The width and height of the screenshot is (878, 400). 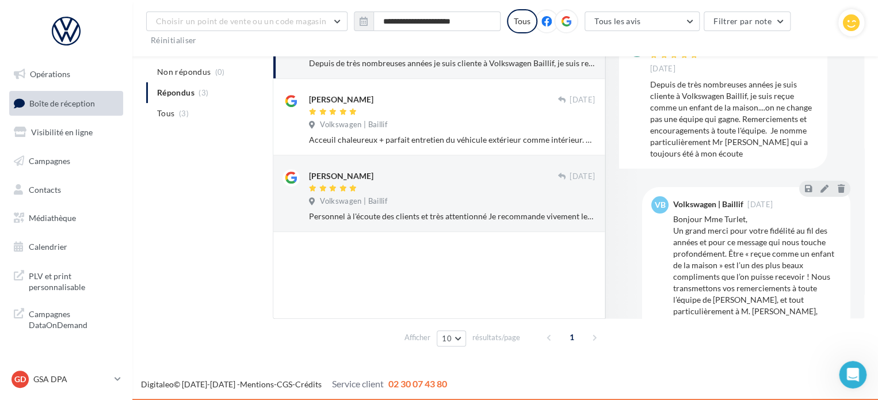 What do you see at coordinates (20, 379) in the screenshot?
I see `span: GD` at bounding box center [20, 379].